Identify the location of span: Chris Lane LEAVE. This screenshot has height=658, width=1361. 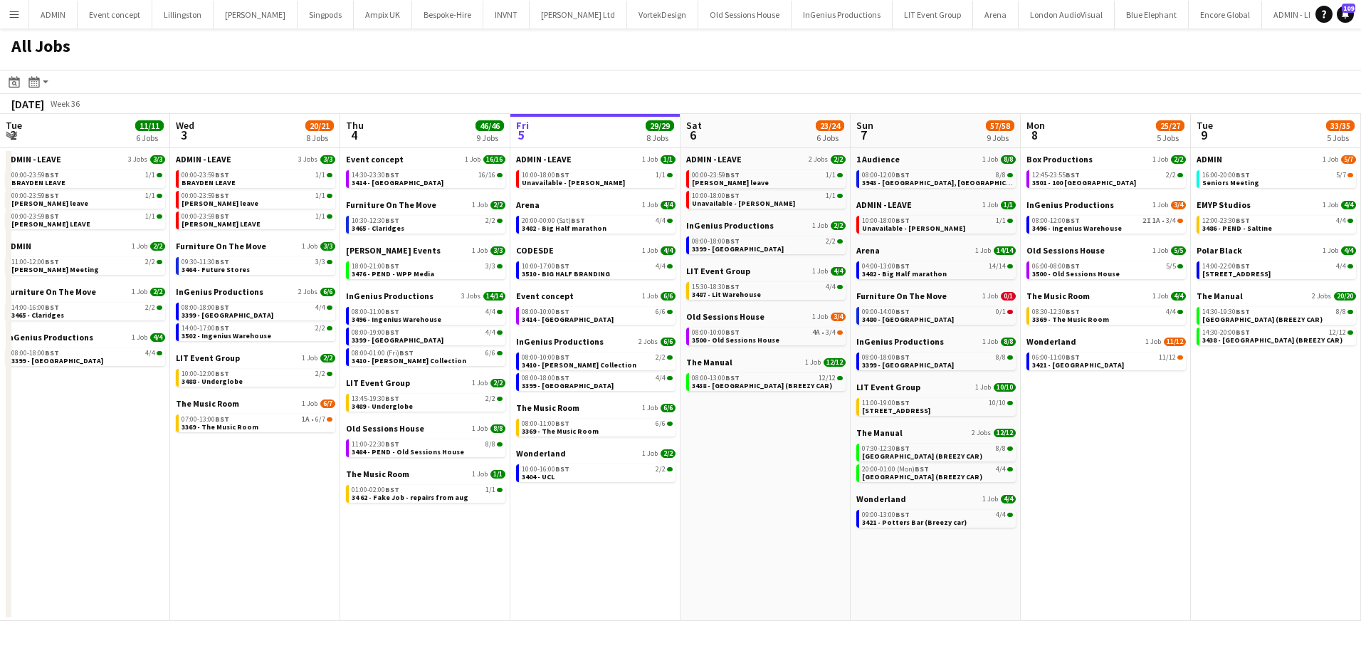
(221, 223).